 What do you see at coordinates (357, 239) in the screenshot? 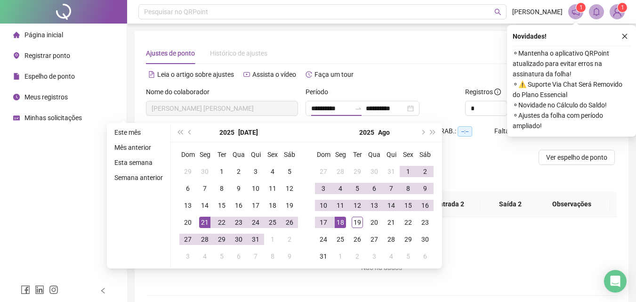
I see `td: 2025-08-26` at bounding box center [357, 239].